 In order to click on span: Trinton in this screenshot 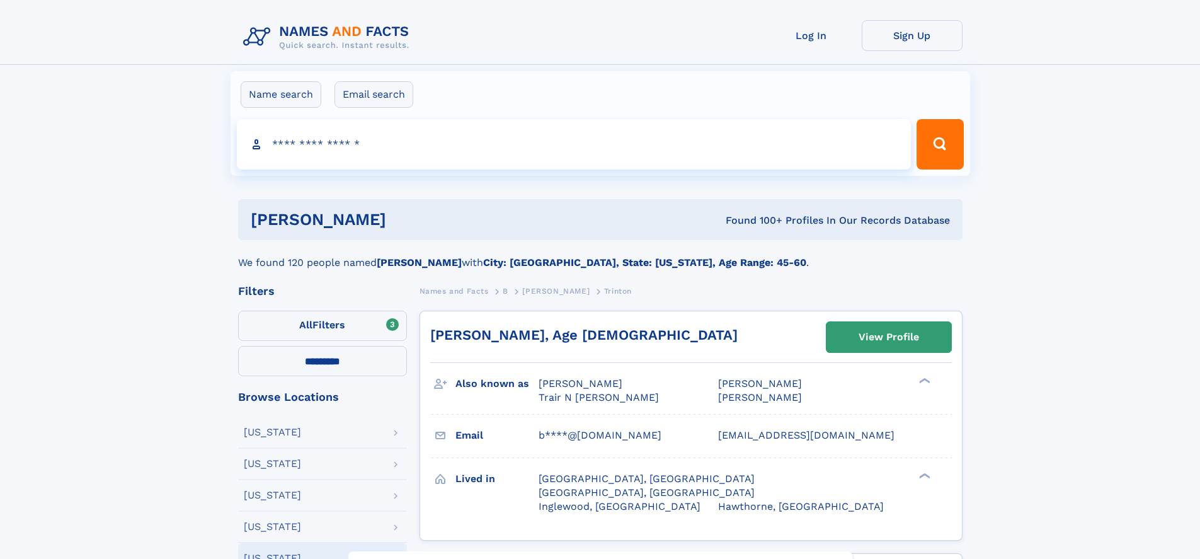, I will do `click(618, 291)`.